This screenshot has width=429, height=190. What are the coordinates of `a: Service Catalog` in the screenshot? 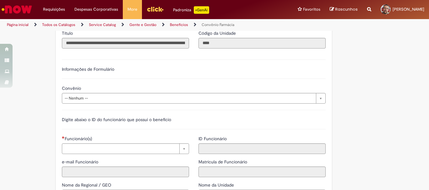 It's located at (102, 25).